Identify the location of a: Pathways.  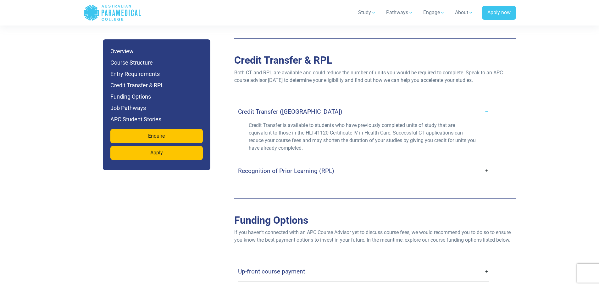
(400, 13).